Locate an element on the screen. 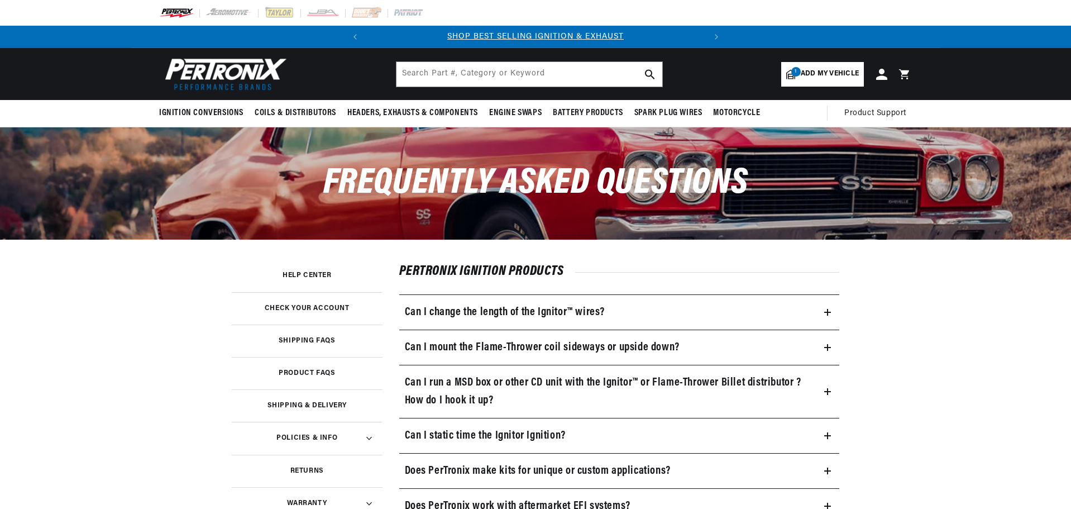 Image resolution: width=1071 pixels, height=509 pixels. h3: Shipping & Delivery is located at coordinates (307, 405).